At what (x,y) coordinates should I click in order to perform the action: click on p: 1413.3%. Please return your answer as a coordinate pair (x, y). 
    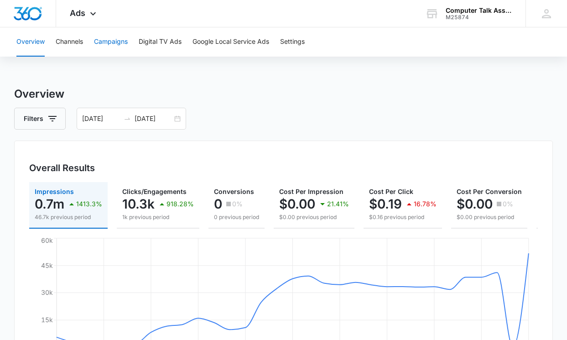
    Looking at the image, I should click on (89, 204).